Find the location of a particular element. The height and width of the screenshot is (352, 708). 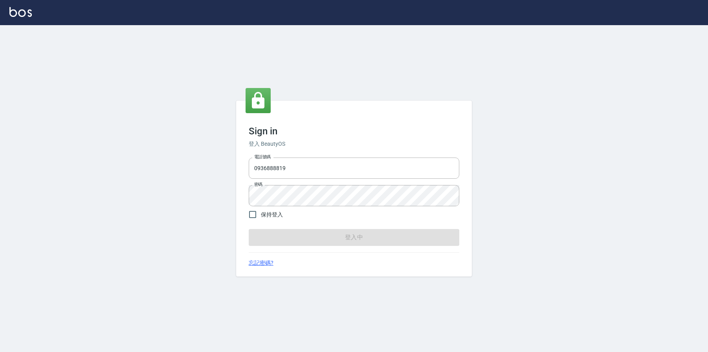

h6: 登入 BeautyOS is located at coordinates (354, 144).